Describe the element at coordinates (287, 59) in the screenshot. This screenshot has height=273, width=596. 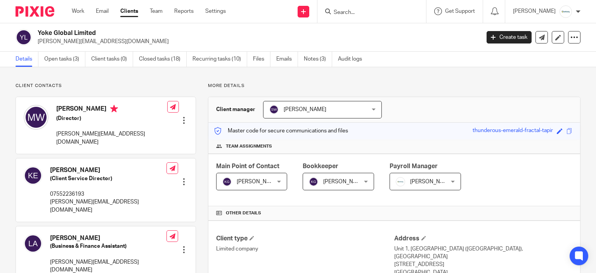
I see `a: Emails` at that location.